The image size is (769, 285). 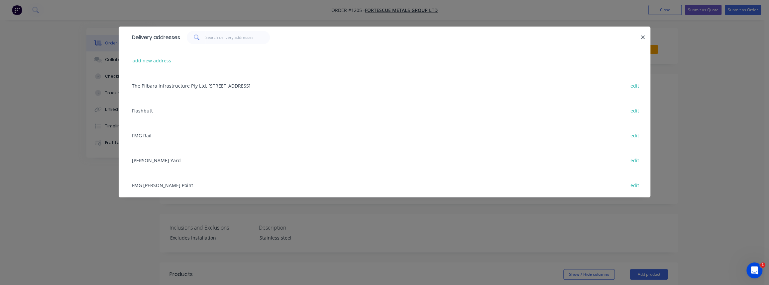 I want to click on div: Delivery addresses, so click(x=154, y=38).